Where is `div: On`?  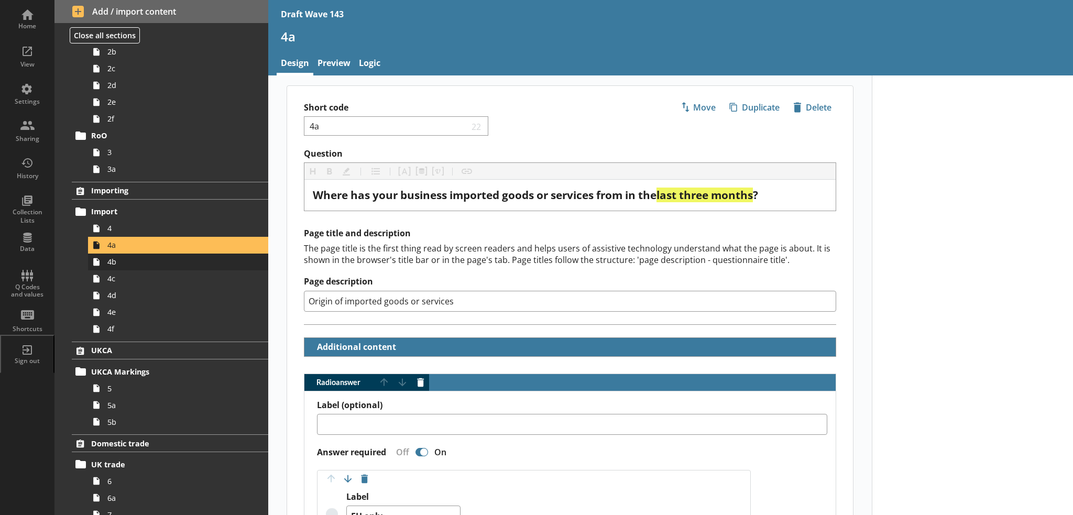
div: On is located at coordinates (442, 452).